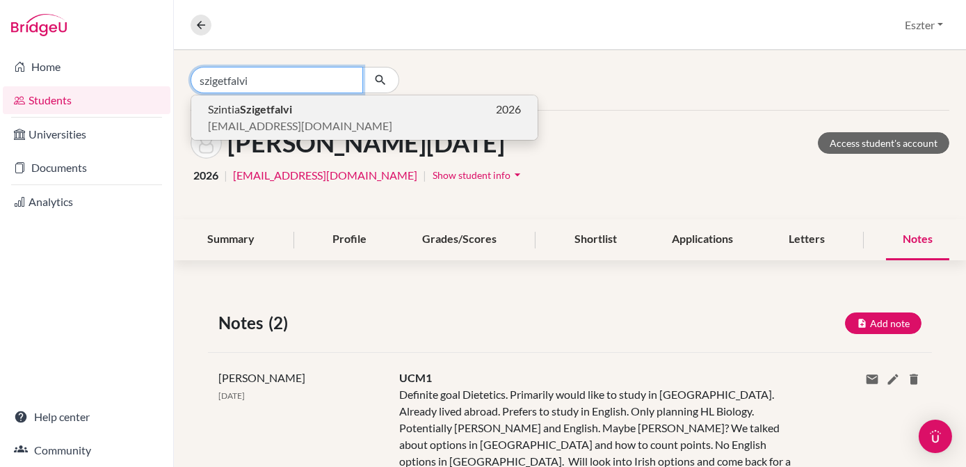 The width and height of the screenshot is (966, 467). I want to click on div: Applications, so click(702, 239).